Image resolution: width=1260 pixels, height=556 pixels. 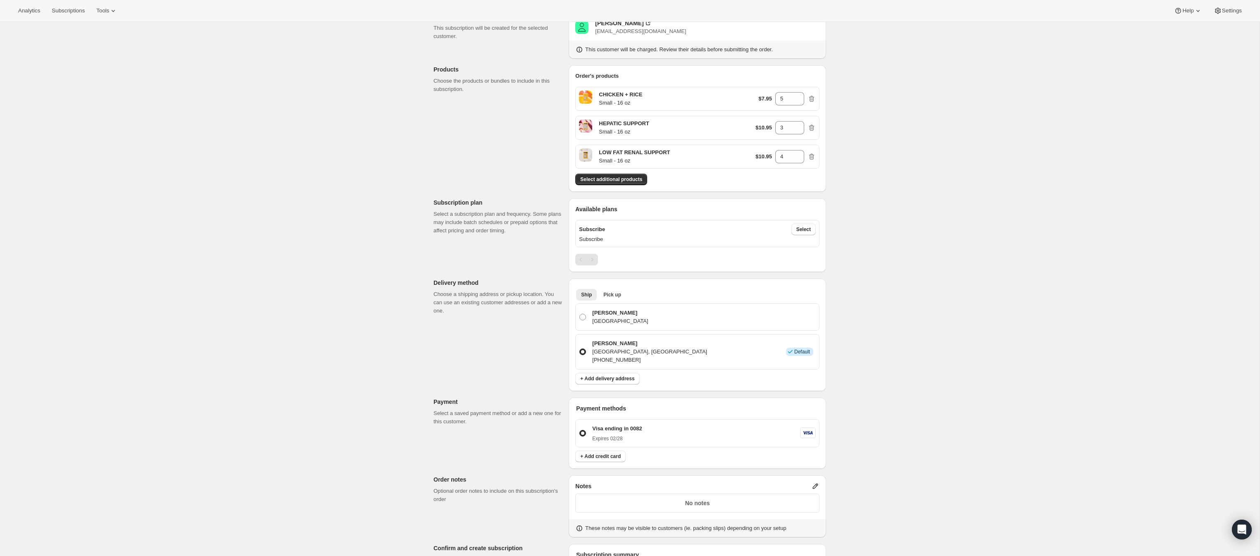 What do you see at coordinates (582, 27) in the screenshot?
I see `span: Barbara Lopardi` at bounding box center [582, 27].